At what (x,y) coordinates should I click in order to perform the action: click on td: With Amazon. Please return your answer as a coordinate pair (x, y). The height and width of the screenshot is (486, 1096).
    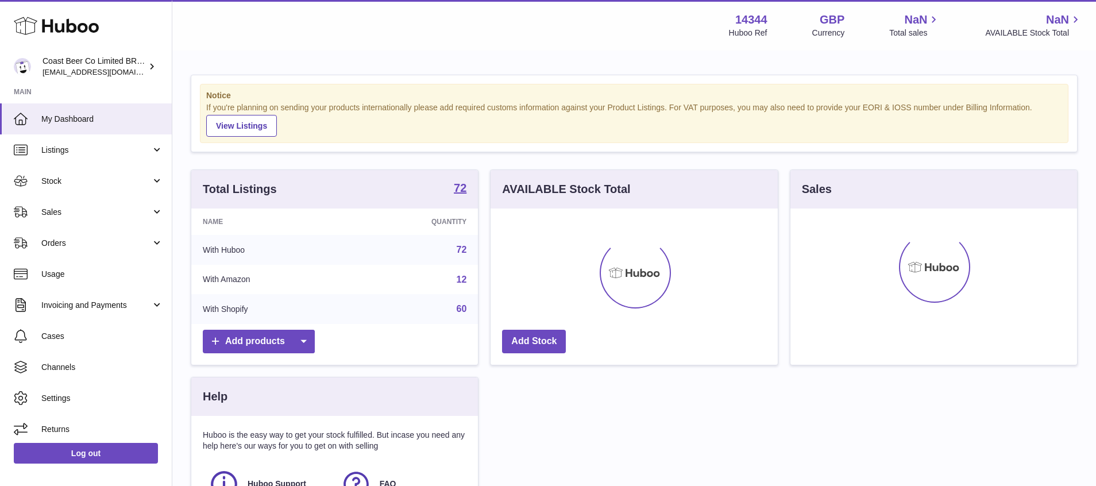
    Looking at the image, I should click on (269, 280).